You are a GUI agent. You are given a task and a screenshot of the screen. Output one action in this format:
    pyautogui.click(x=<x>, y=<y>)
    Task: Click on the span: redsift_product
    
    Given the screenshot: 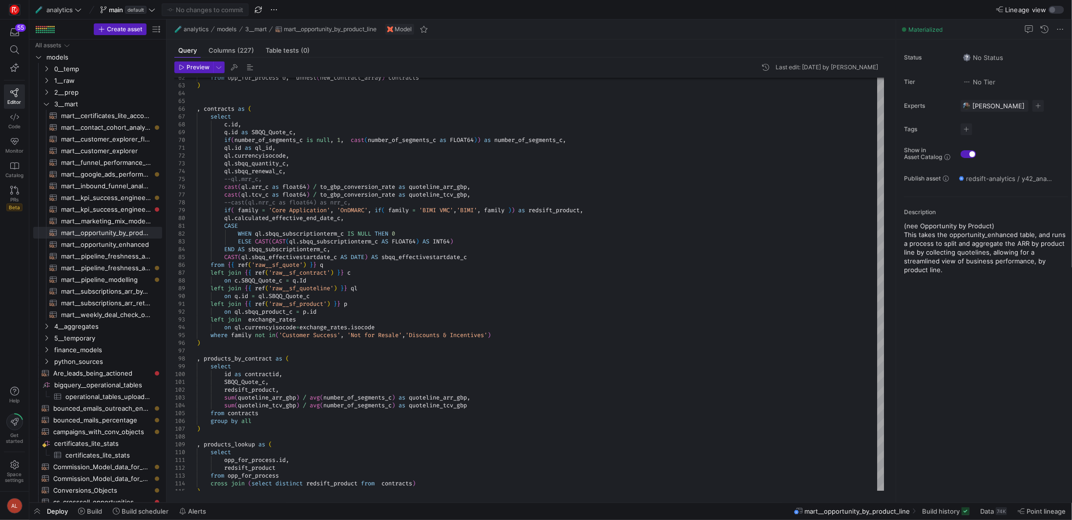 What is the action you would take?
    pyautogui.click(x=554, y=210)
    